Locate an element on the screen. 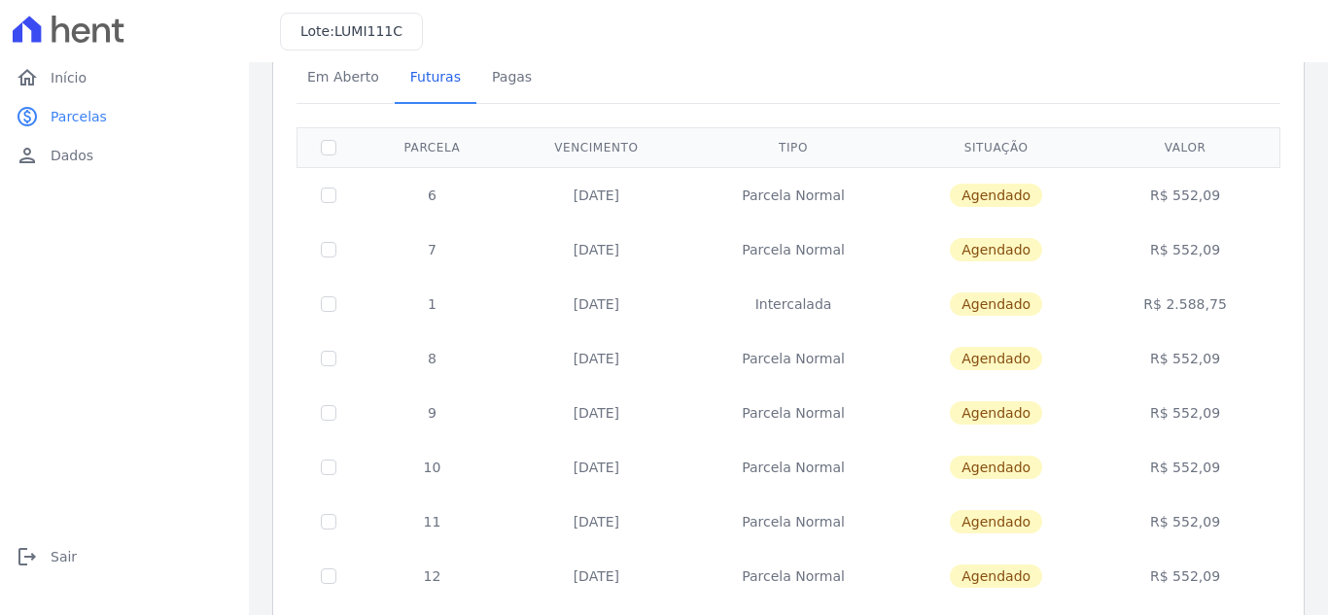 The width and height of the screenshot is (1328, 615). td: Intercalada is located at coordinates (793, 304).